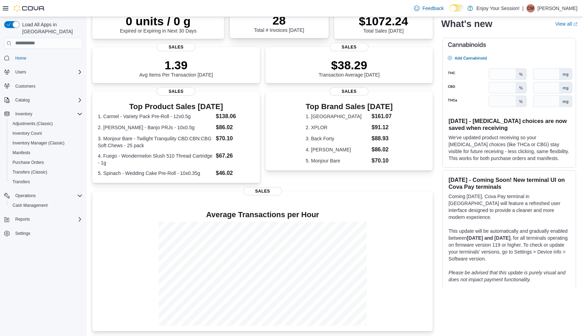 The image size is (583, 336). I want to click on dd: $67.26, so click(235, 156).